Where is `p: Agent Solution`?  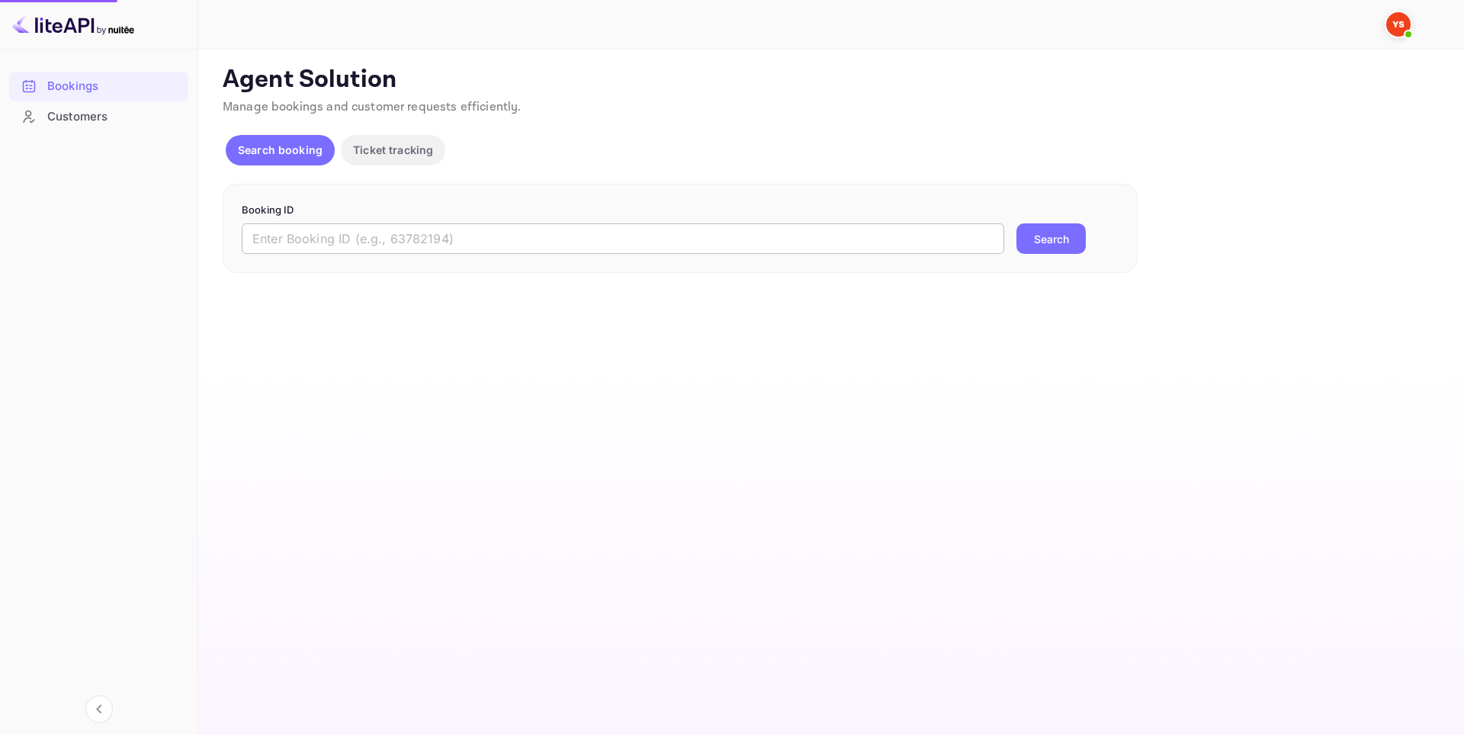
p: Agent Solution is located at coordinates (830, 80).